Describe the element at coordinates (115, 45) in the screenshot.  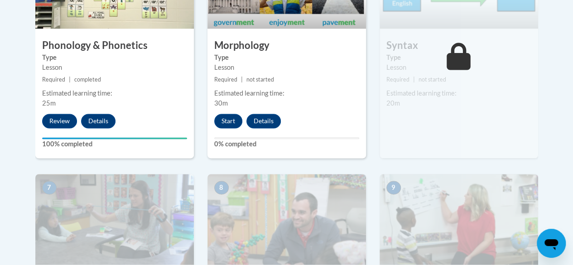
I see `h3: Phonology & Phonetics` at that location.